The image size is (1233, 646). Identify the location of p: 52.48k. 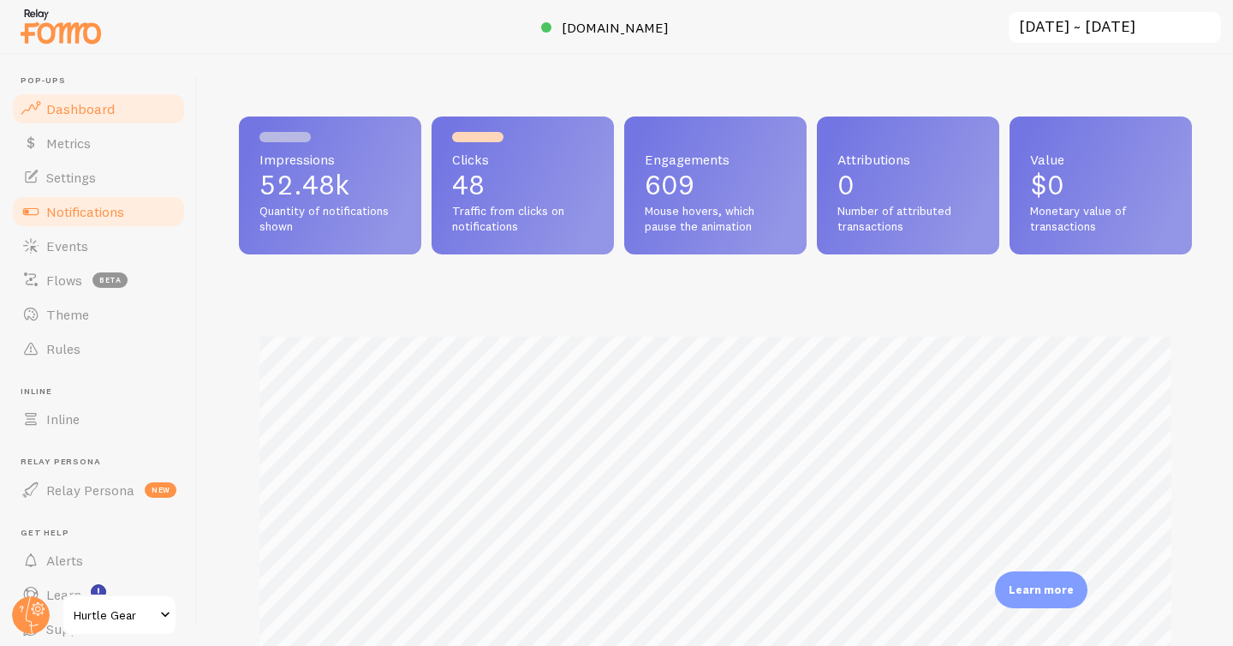
(330, 185).